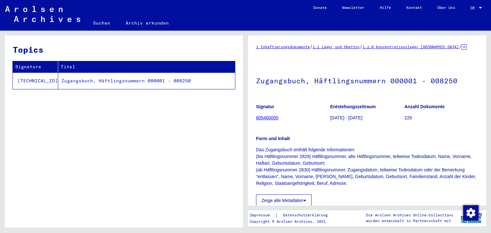 This screenshot has width=491, height=233. Describe the element at coordinates (262, 215) in the screenshot. I see `a: Impressum` at that location.